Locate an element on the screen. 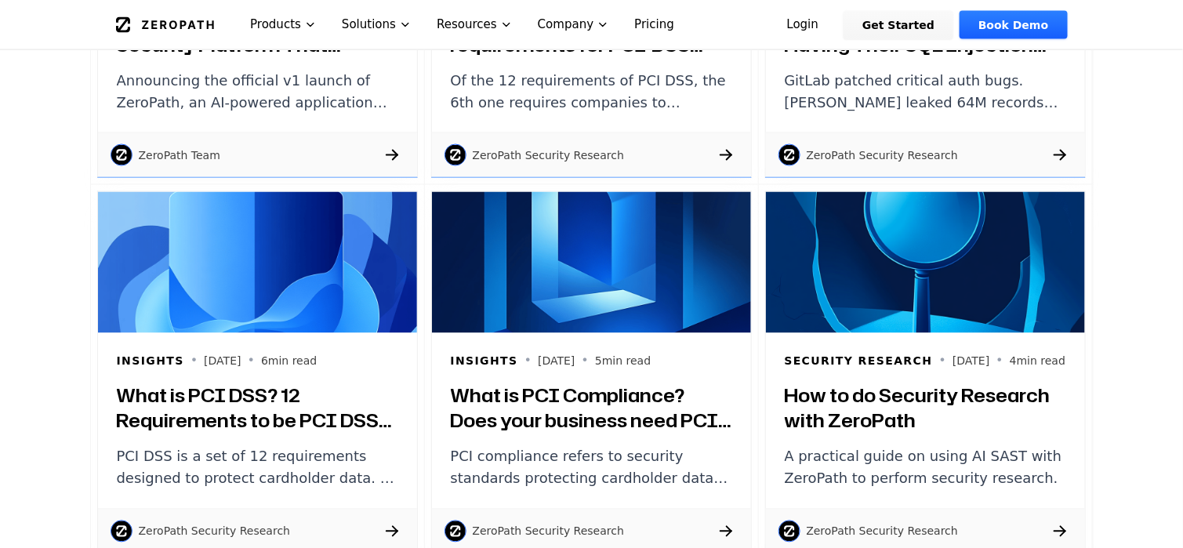  p: 6 min read is located at coordinates (288, 361).